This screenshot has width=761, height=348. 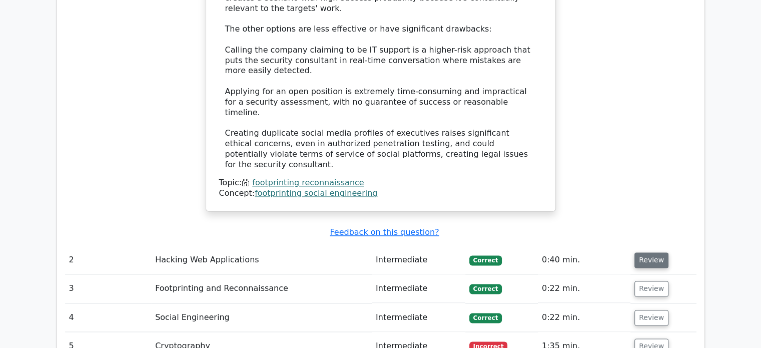 I want to click on td: 2, so click(x=108, y=260).